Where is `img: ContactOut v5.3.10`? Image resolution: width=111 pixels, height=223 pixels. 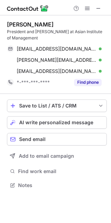 img: ContactOut v5.3.10 is located at coordinates (28, 8).